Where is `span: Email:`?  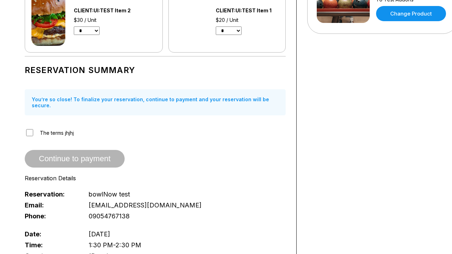
span: Email: is located at coordinates (51, 205).